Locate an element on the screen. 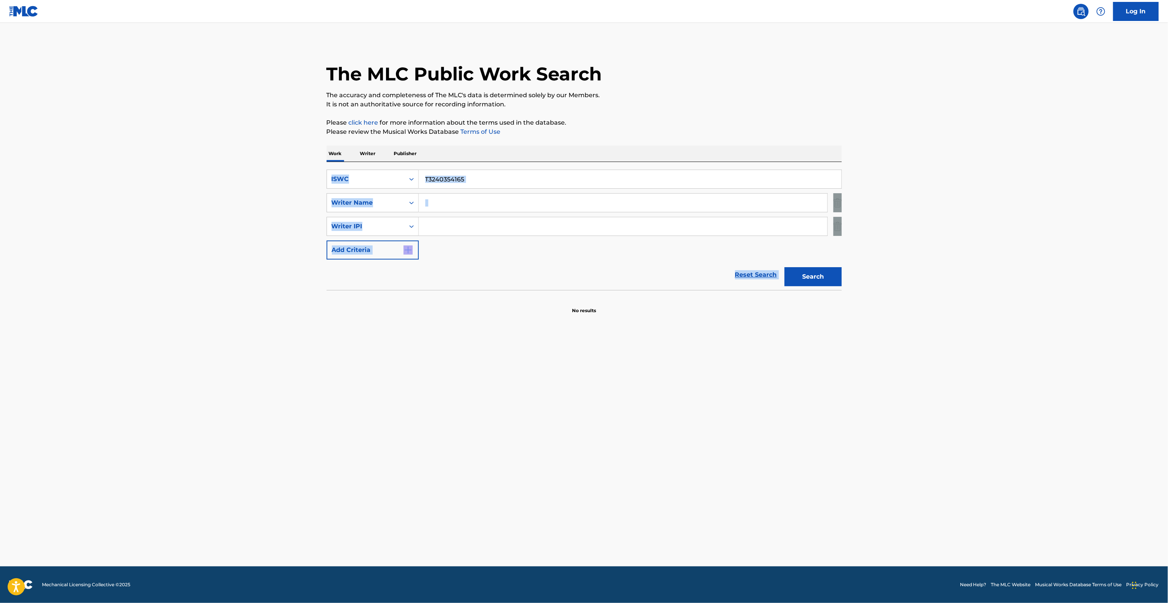 The image size is (1168, 603). p: It is not an authoritative source for recording information. is located at coordinates (584, 104).